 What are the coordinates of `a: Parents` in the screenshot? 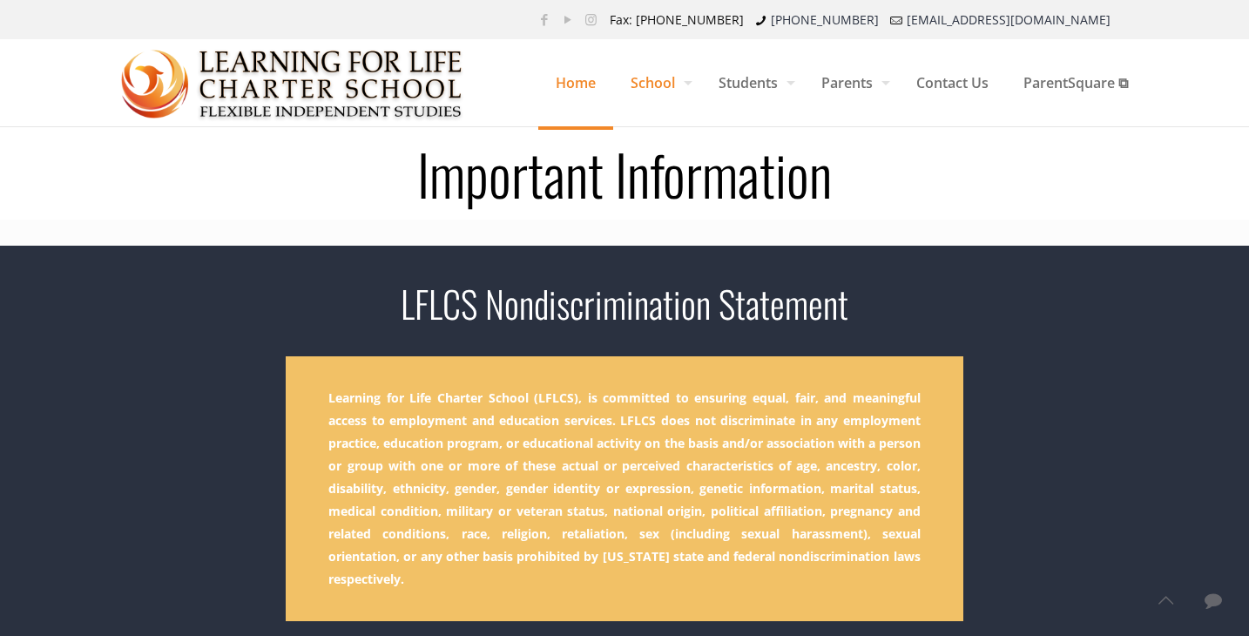 It's located at (851, 83).